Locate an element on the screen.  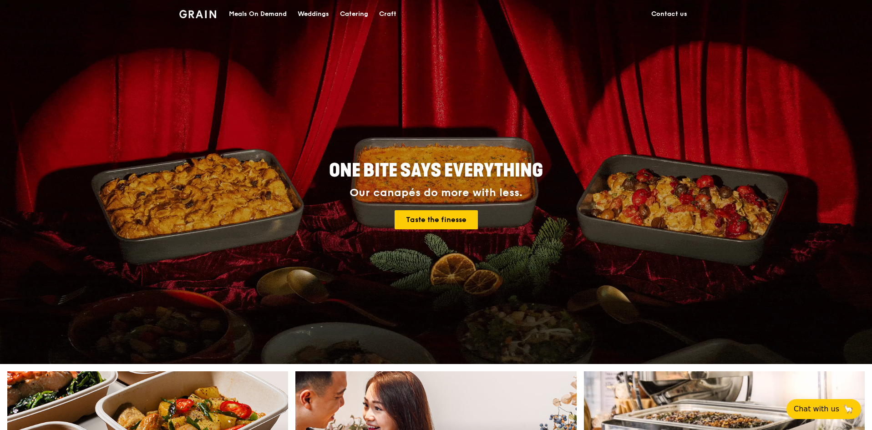
img: Grain is located at coordinates (197, 14).